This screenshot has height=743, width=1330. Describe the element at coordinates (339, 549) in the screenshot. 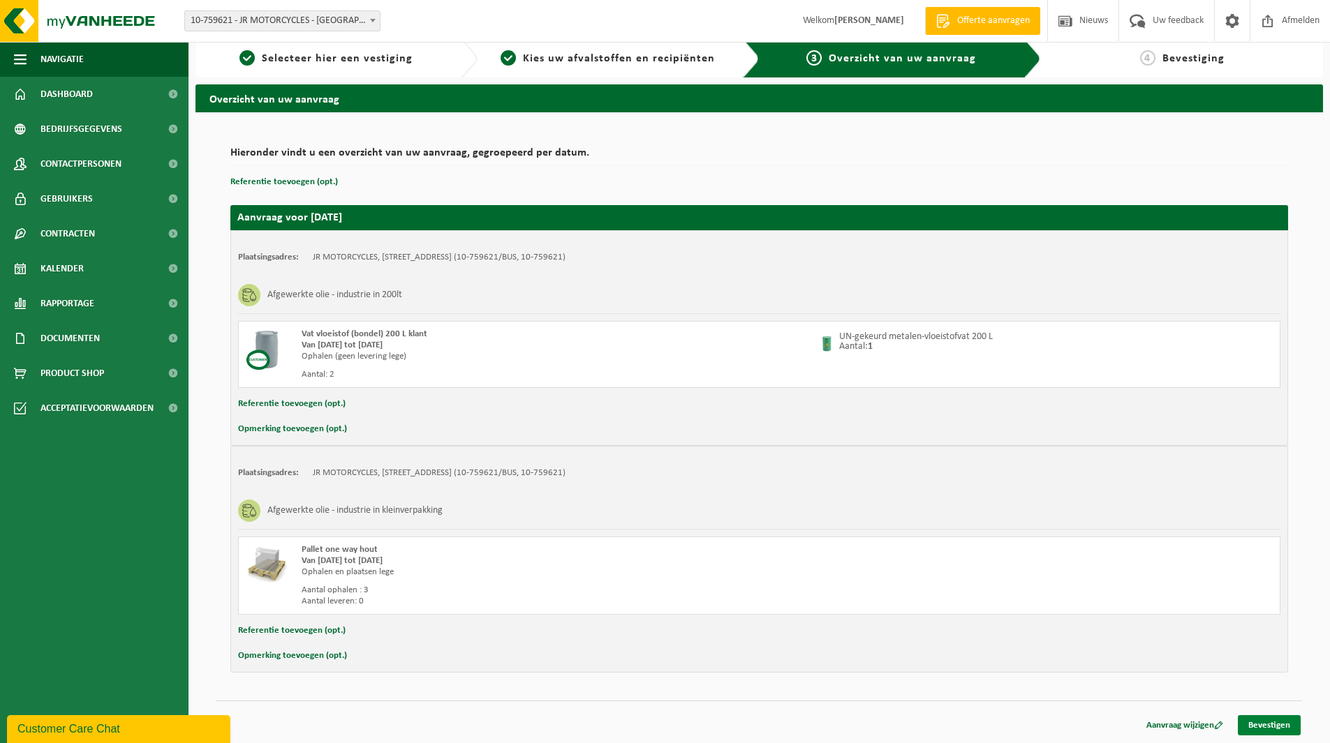

I see `span: Pallet one way hout` at that location.